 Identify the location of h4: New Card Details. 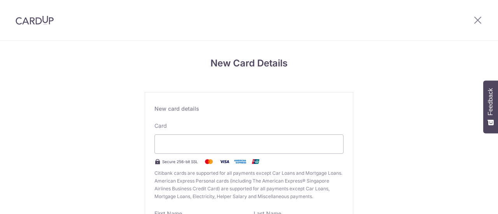
(249, 63).